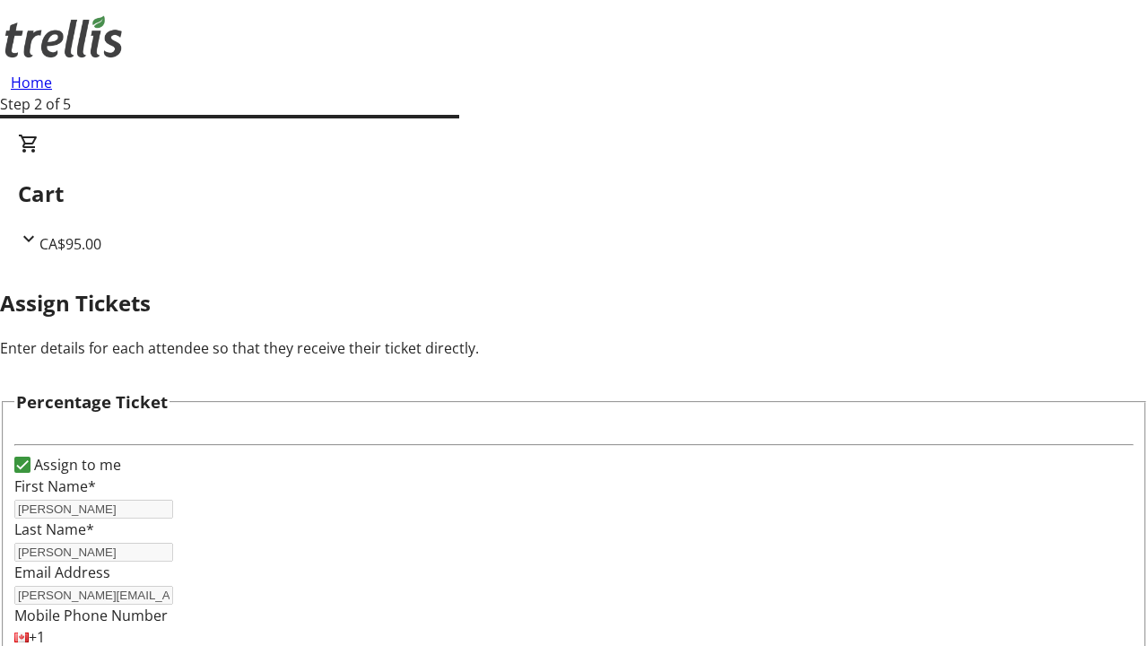 This screenshot has height=646, width=1148. I want to click on label: Mobile Phone Number, so click(91, 615).